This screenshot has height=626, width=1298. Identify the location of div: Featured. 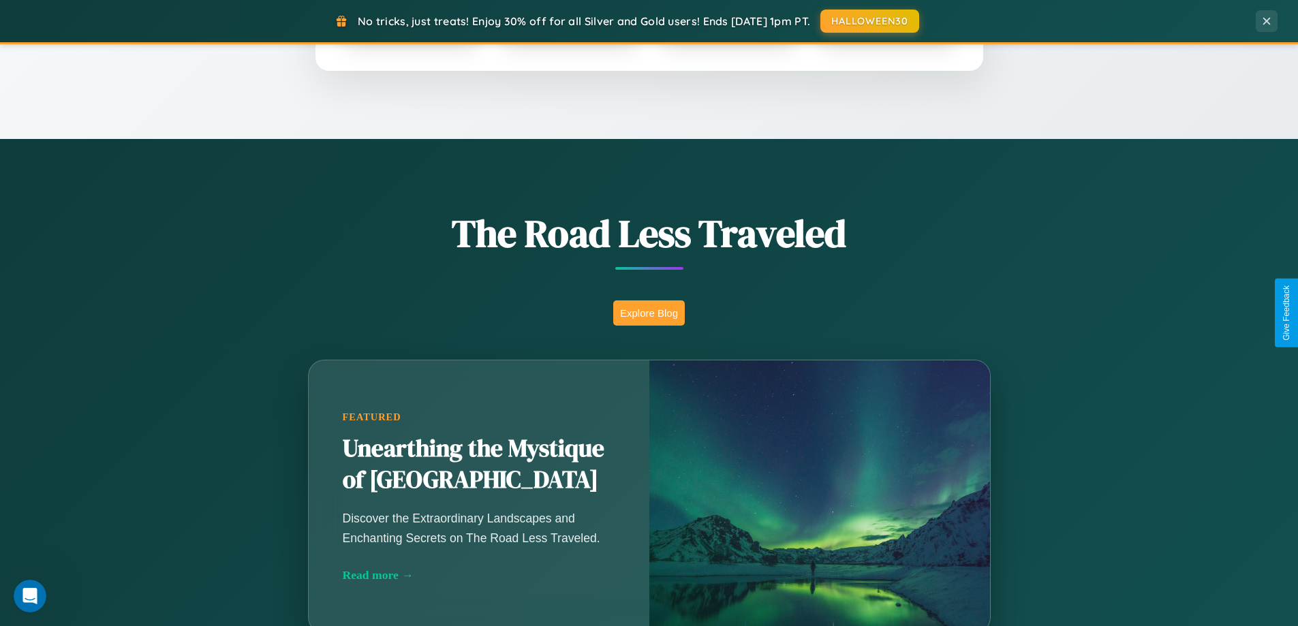
(479, 417).